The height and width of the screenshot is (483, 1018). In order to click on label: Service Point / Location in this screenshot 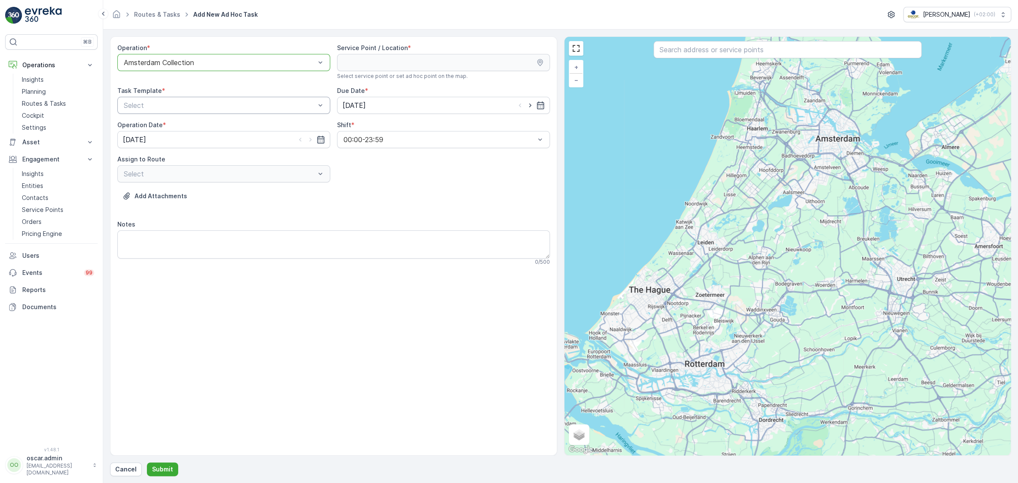, I will do `click(372, 48)`.